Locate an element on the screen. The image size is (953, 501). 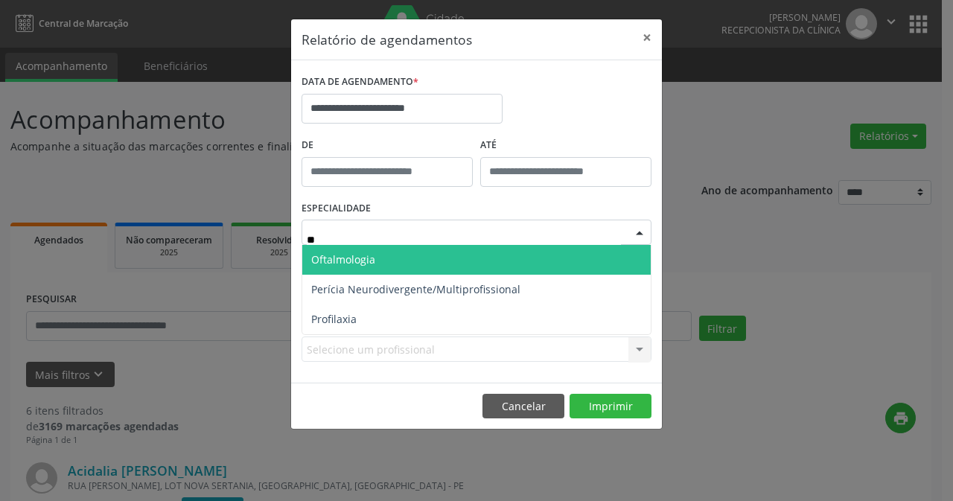
button: Imprimir is located at coordinates (610, 406).